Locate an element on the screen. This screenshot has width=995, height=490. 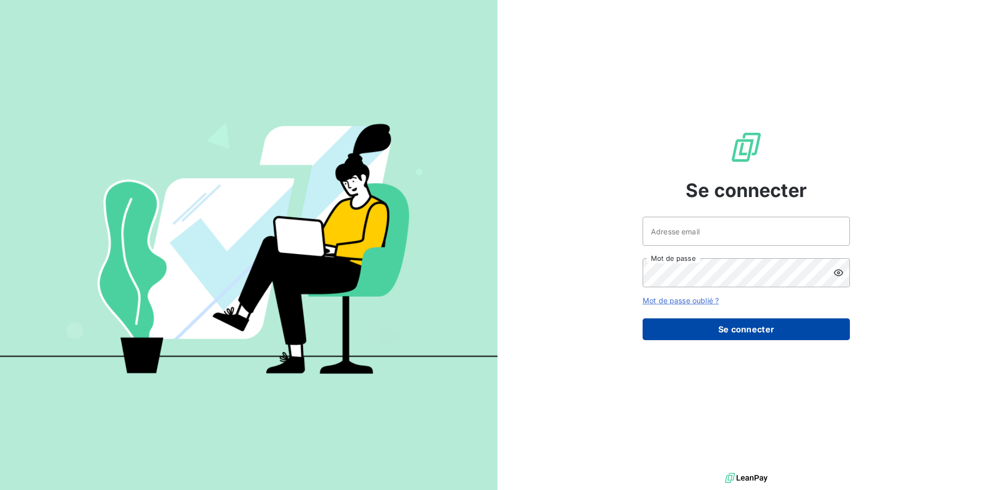
button: Se connecter is located at coordinates (746, 329).